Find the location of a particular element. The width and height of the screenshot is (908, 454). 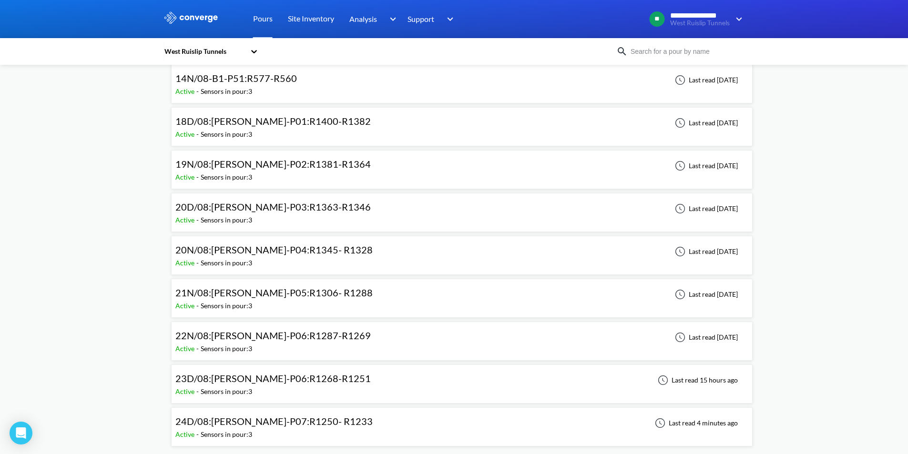

img: icon-search.svg is located at coordinates (622, 51).